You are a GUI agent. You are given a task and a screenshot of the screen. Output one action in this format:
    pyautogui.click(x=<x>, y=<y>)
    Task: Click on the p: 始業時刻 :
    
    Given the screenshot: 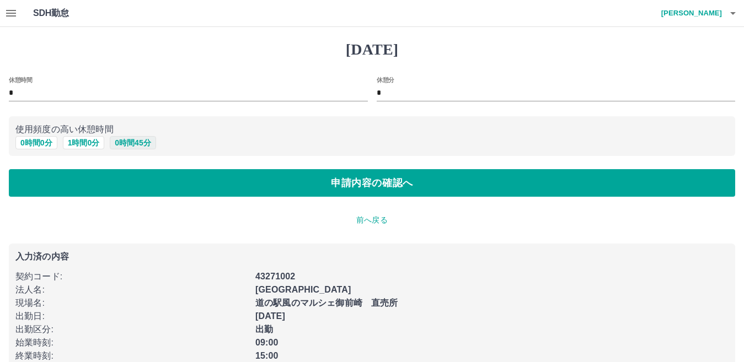 What is the action you would take?
    pyautogui.click(x=132, y=343)
    